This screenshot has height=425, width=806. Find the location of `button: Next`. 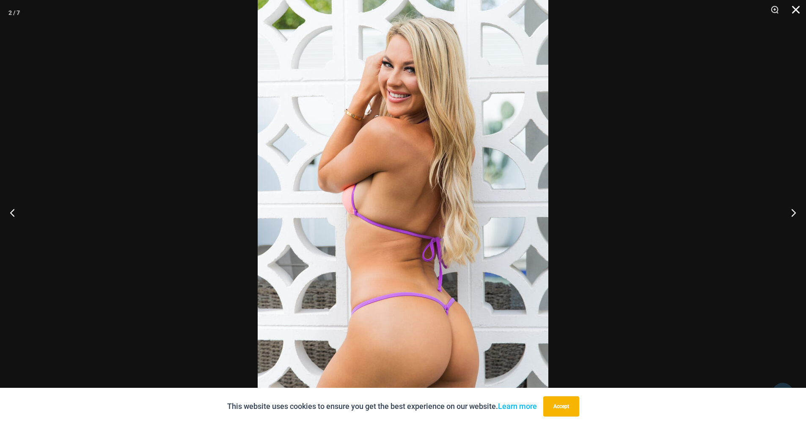

button: Next is located at coordinates (789, 213).